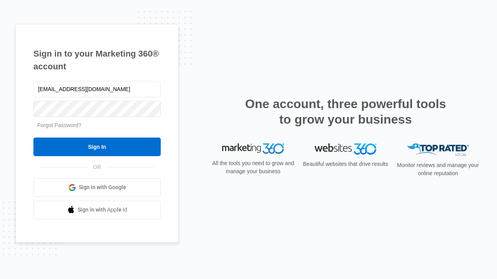 Image resolution: width=497 pixels, height=279 pixels. What do you see at coordinates (97, 147) in the screenshot?
I see `input: Sign In` at bounding box center [97, 147].